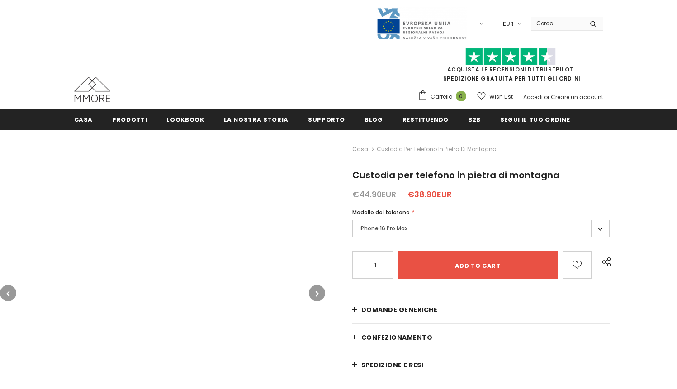 This screenshot has width=677, height=389. What do you see at coordinates (400, 310) in the screenshot?
I see `span: Domande generiche` at bounding box center [400, 310].